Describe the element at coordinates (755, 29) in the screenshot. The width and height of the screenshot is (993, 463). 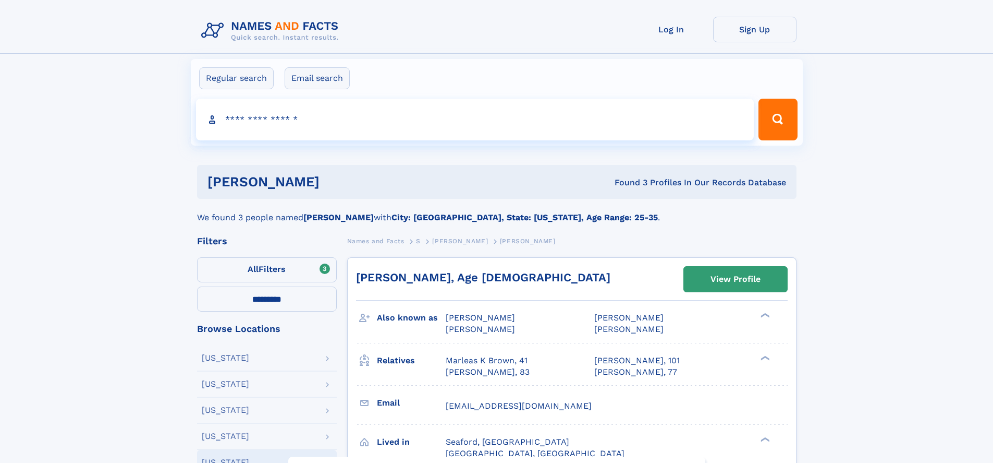
I see `a: Sign Up` at that location.